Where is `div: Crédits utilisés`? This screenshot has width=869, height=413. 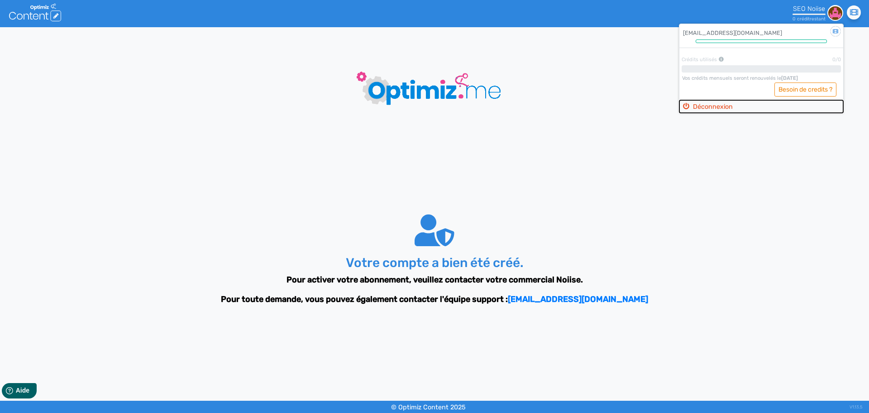 div: Crédits utilisés is located at coordinates (735, 60).